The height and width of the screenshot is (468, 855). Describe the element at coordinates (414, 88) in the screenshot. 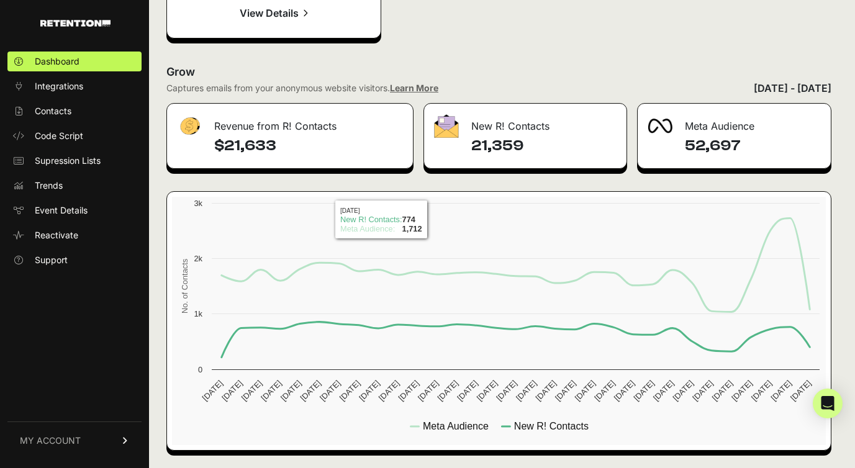

I see `a: Learn More` at that location.